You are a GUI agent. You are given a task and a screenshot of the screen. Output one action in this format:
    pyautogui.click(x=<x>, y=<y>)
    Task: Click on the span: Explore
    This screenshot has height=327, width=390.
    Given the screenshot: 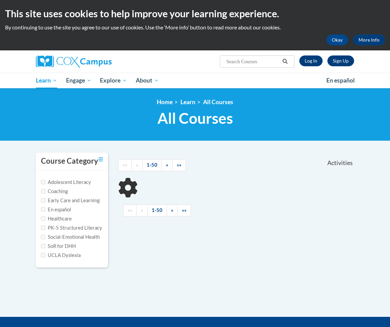 What is the action you would take?
    pyautogui.click(x=113, y=80)
    